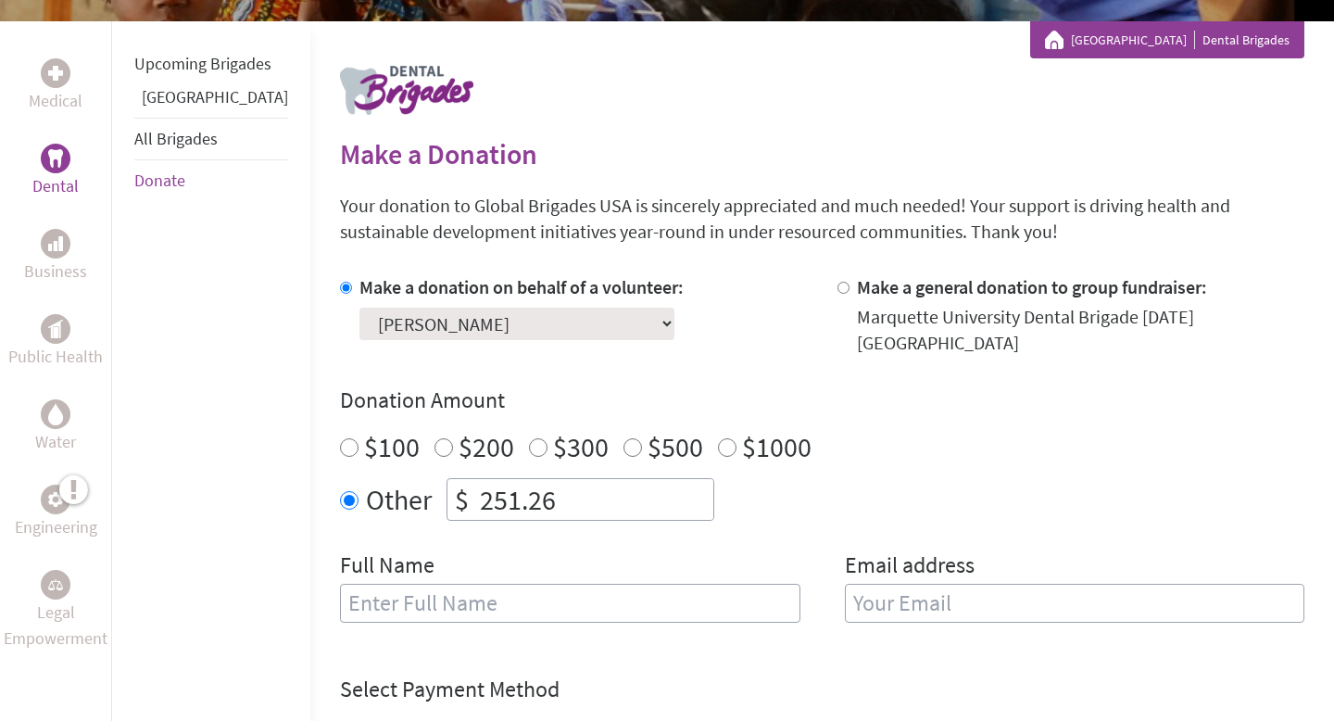 This screenshot has height=721, width=1334. What do you see at coordinates (522, 286) in the screenshot?
I see `label: Make a donation on behalf of a volunteer:` at bounding box center [522, 286].